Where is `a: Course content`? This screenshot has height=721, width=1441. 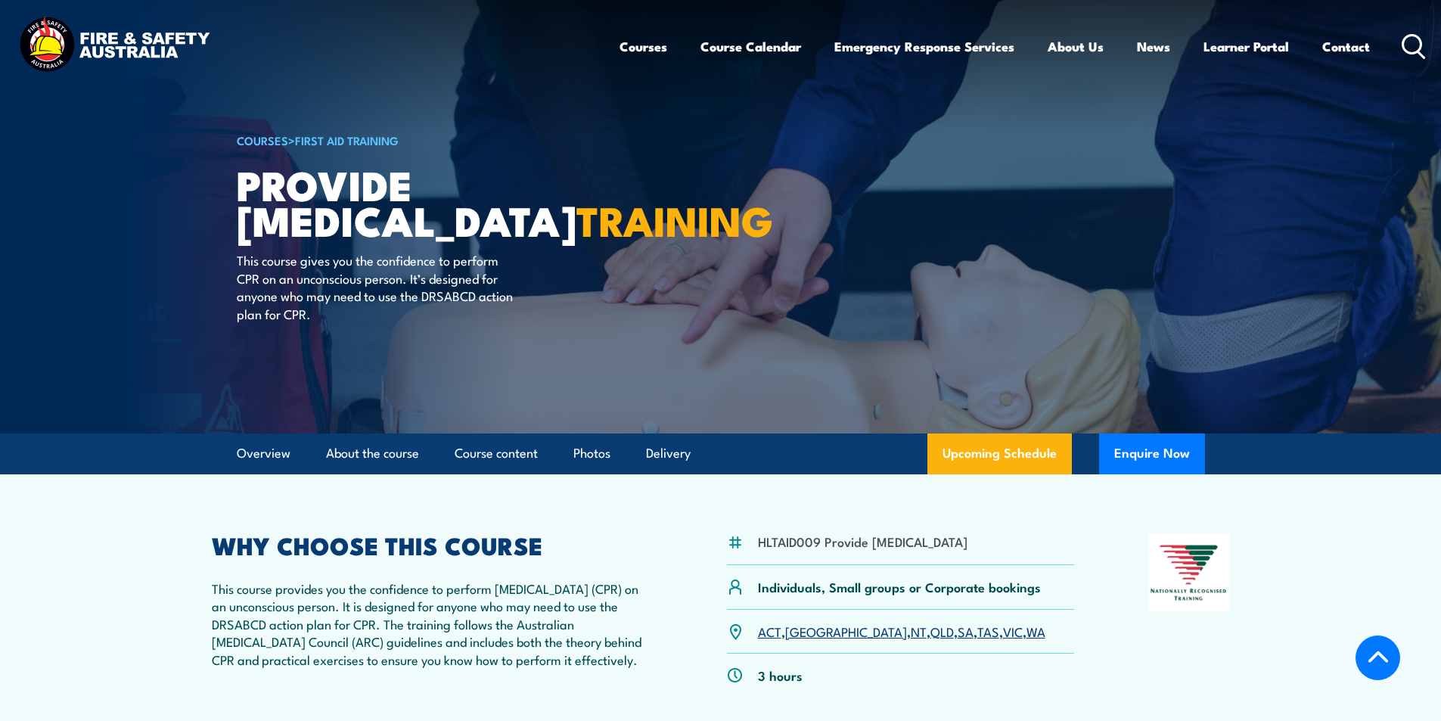 a: Course content is located at coordinates (496, 453).